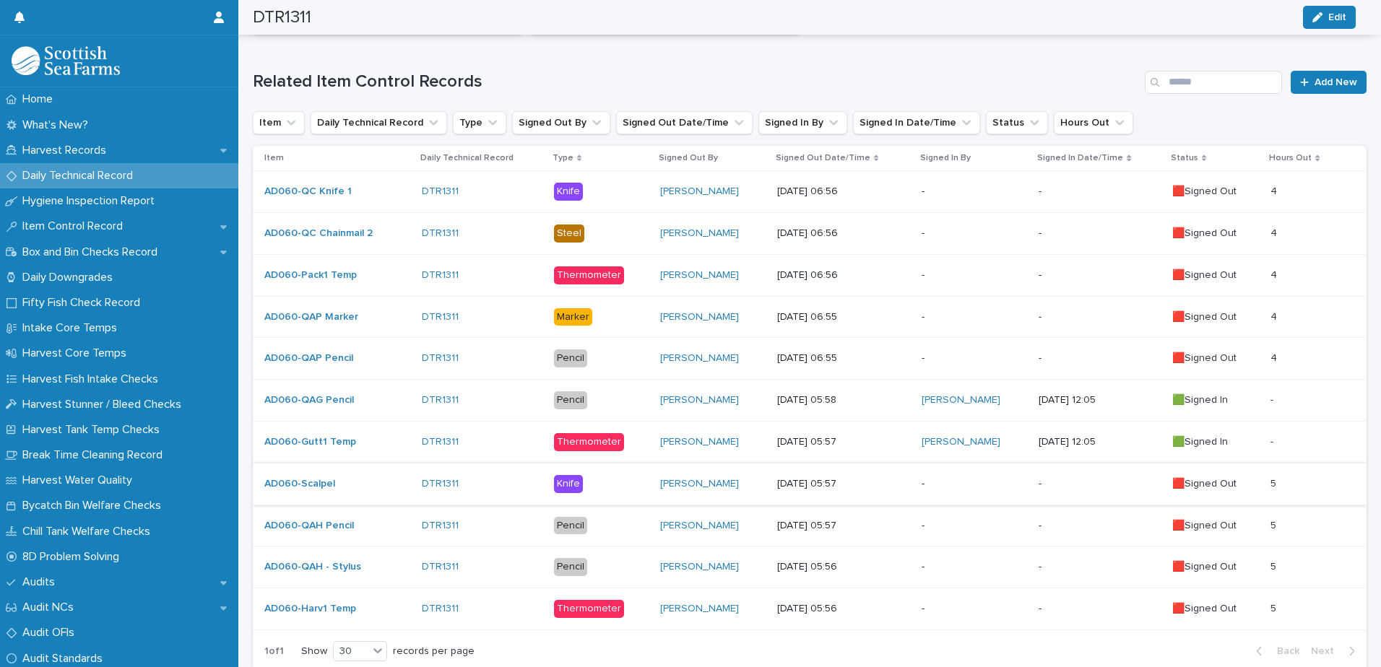 The width and height of the screenshot is (1381, 667). Describe the element at coordinates (51, 607) in the screenshot. I see `p: Audit NCs` at that location.